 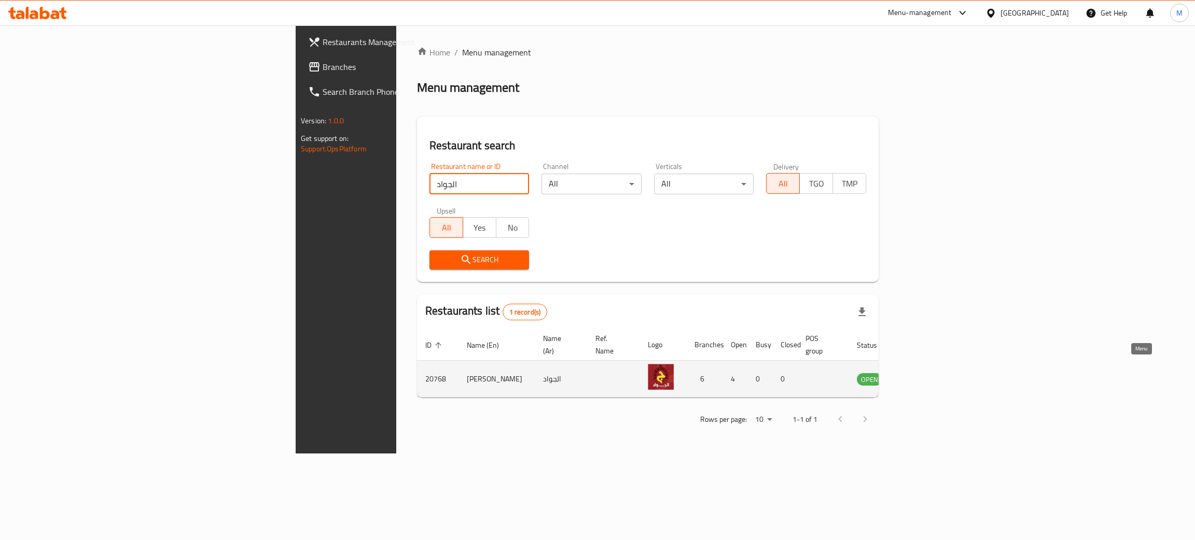 I want to click on th: Closed, so click(x=785, y=345).